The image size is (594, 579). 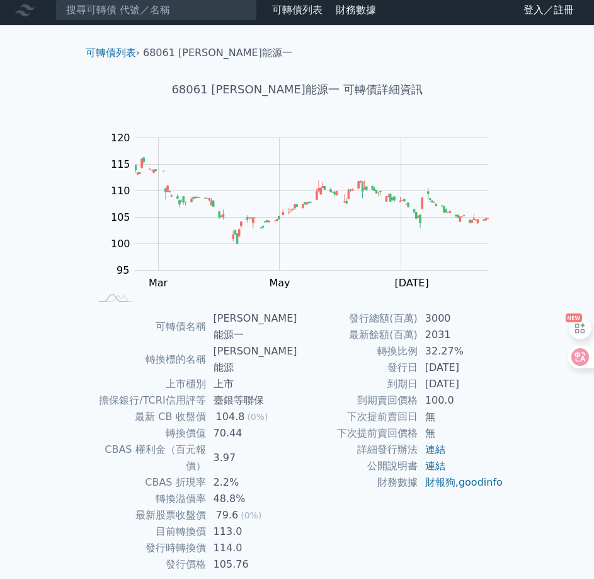 I want to click on td: 轉換價值, so click(x=148, y=433).